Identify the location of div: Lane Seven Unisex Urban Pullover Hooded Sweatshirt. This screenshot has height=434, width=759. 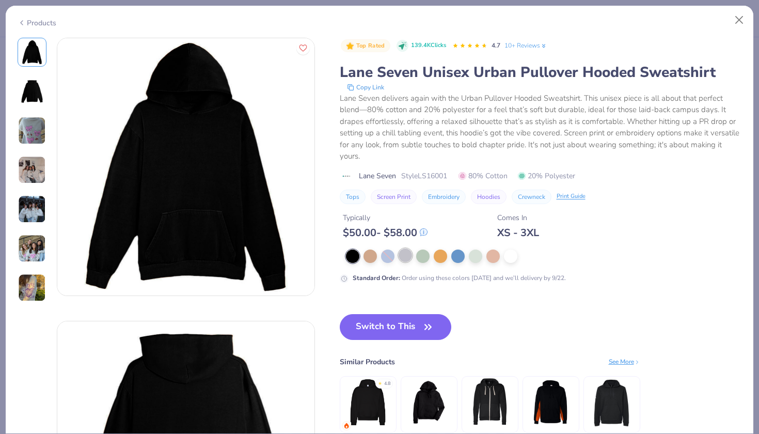
(540, 72).